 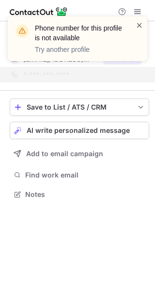 I want to click on span: Notes, so click(x=85, y=195).